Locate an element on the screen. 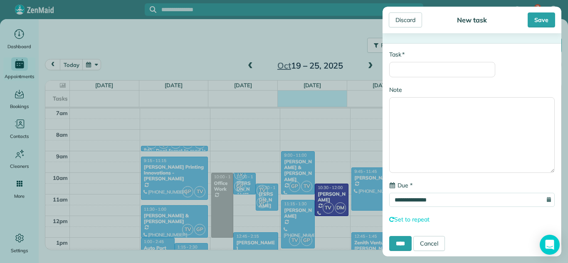  div: Open Intercom Messenger is located at coordinates (550, 245).